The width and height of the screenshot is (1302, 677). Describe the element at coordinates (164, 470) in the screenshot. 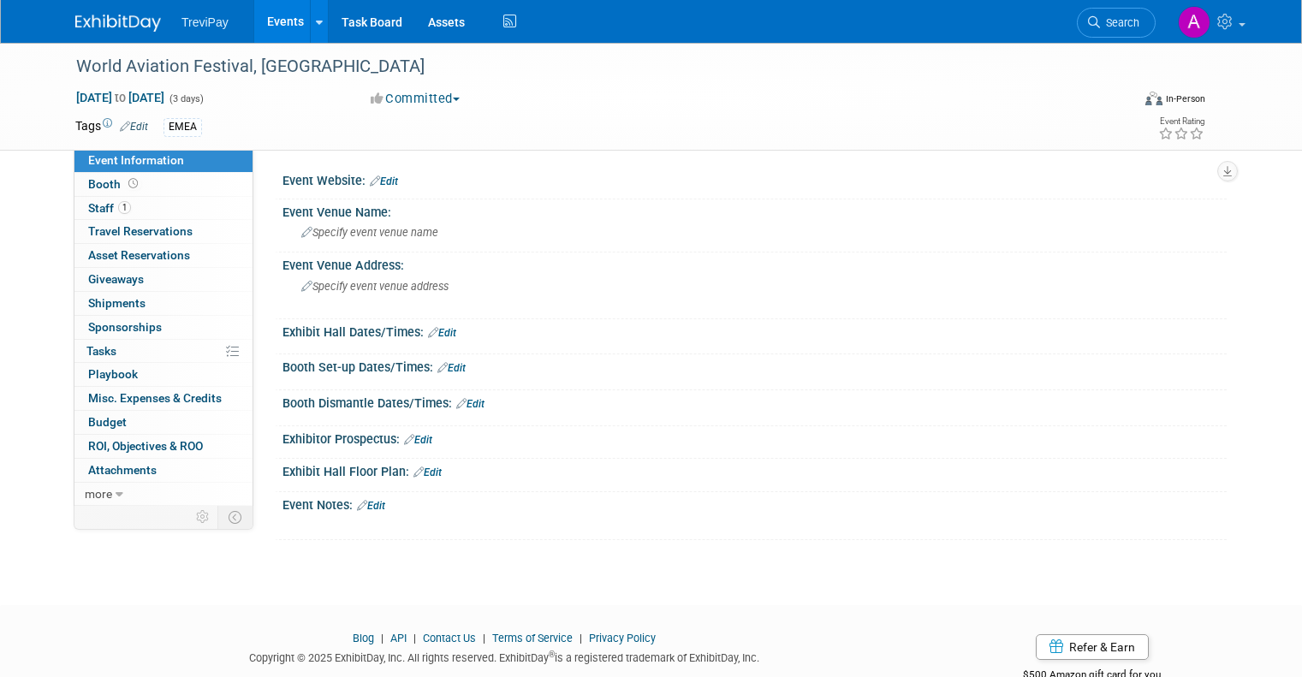

I see `a: Attachments` at that location.